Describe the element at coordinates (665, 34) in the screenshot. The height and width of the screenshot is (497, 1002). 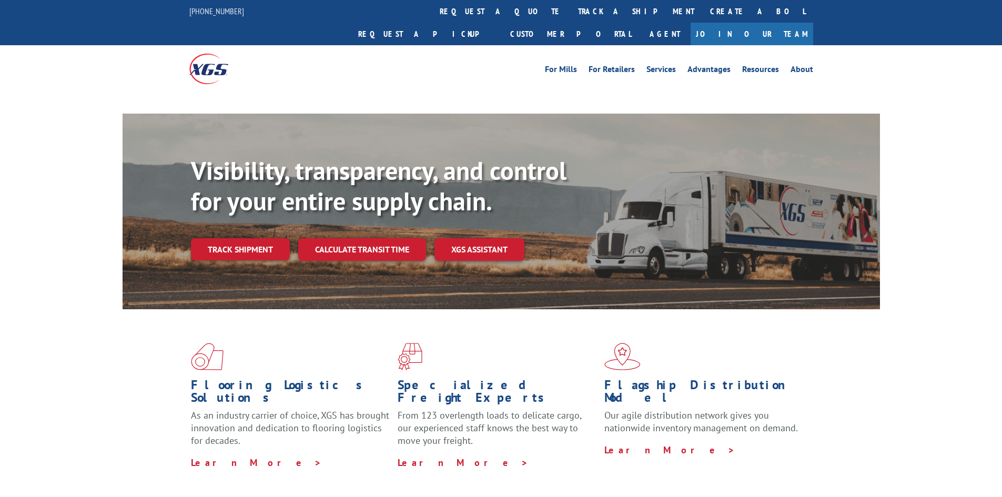
I see `a: Agent` at that location.